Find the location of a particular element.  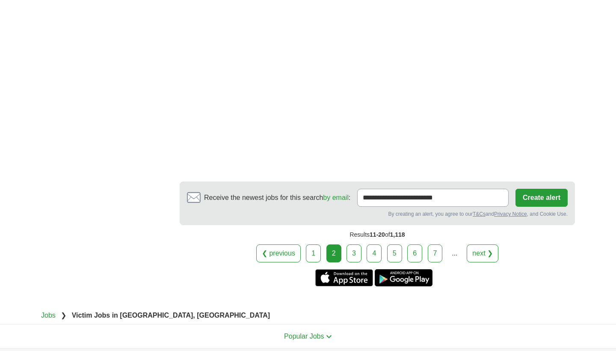

a: next ❯ is located at coordinates (483, 253).